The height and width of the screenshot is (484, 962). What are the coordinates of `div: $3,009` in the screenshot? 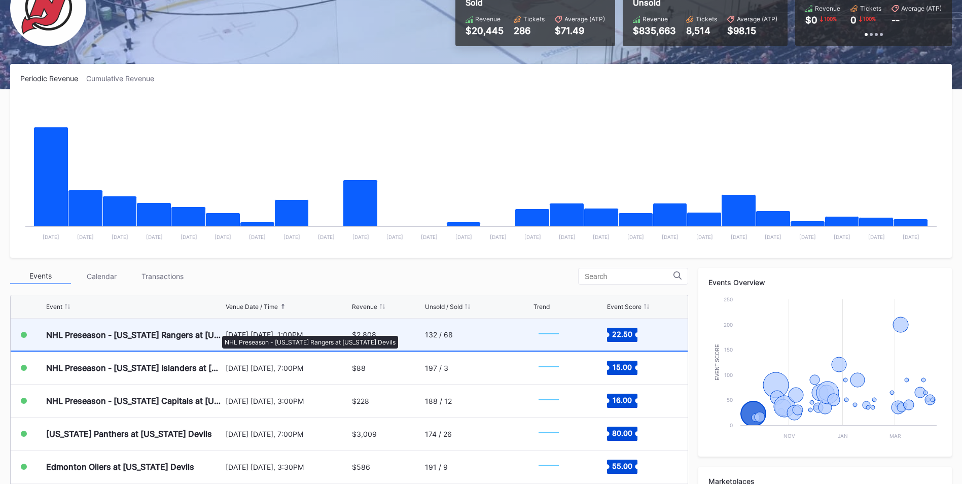 It's located at (364, 433).